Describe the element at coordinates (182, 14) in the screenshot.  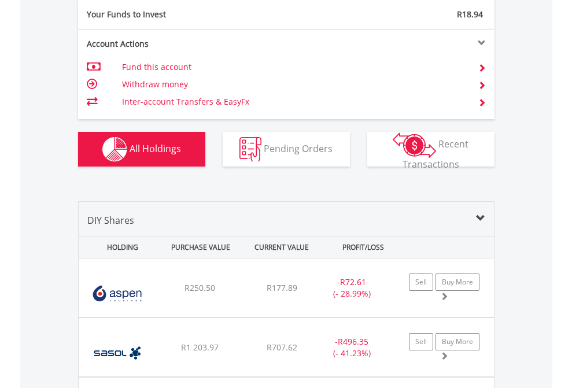
I see `div: Your Funds to Invest` at that location.